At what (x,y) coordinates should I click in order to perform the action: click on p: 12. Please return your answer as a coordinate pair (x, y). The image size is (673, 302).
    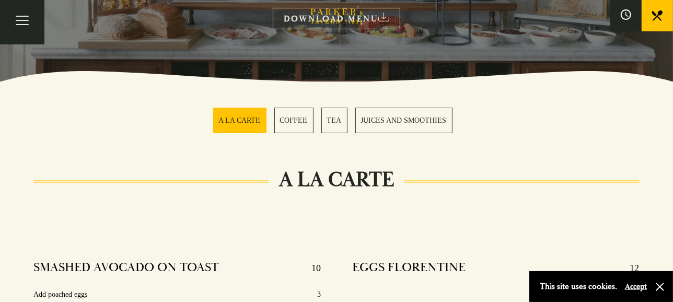
    Looking at the image, I should click on (629, 268).